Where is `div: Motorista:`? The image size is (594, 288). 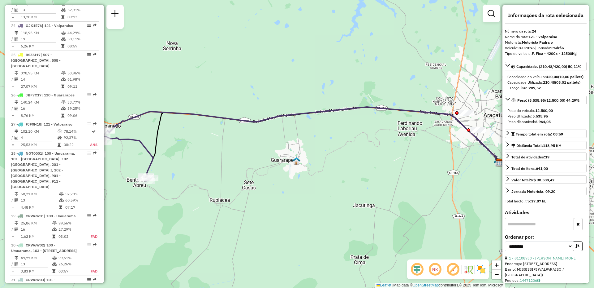
div: Motorista: is located at coordinates (546, 42).